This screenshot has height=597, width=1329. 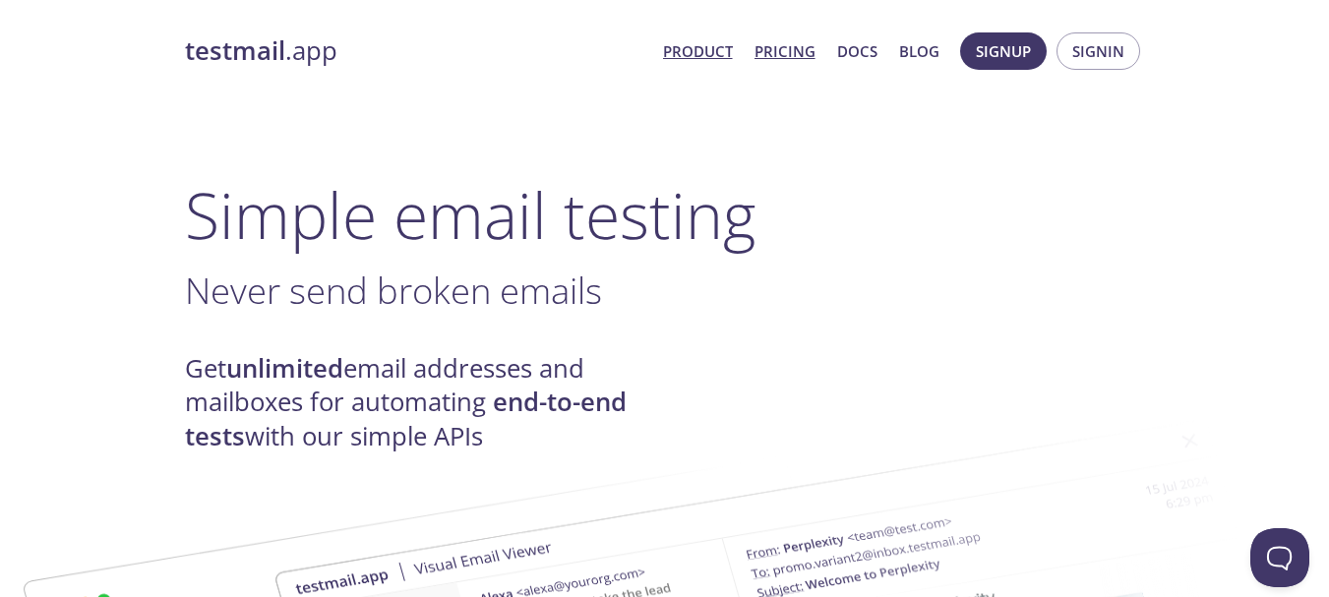 What do you see at coordinates (405, 418) in the screenshot?
I see `strong: end-to-end tests` at bounding box center [405, 418].